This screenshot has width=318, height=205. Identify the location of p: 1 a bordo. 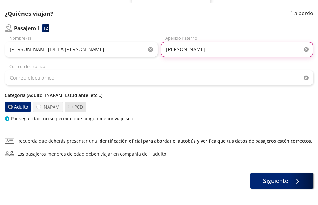
(302, 14).